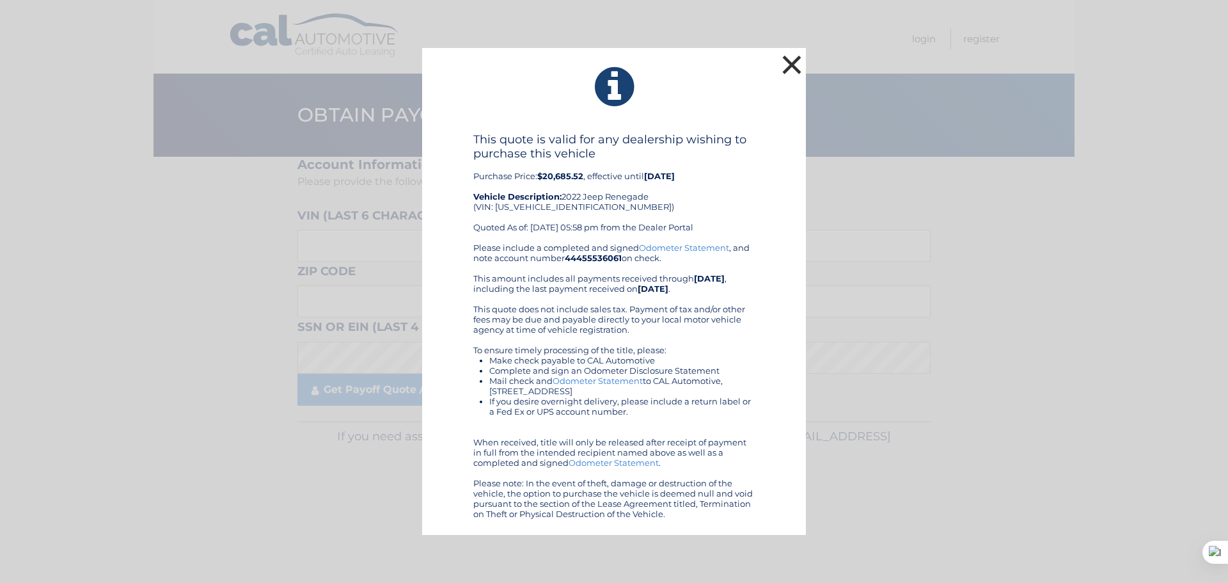 This screenshot has height=583, width=1228. Describe the element at coordinates (593, 258) in the screenshot. I see `b: 44455536061` at that location.